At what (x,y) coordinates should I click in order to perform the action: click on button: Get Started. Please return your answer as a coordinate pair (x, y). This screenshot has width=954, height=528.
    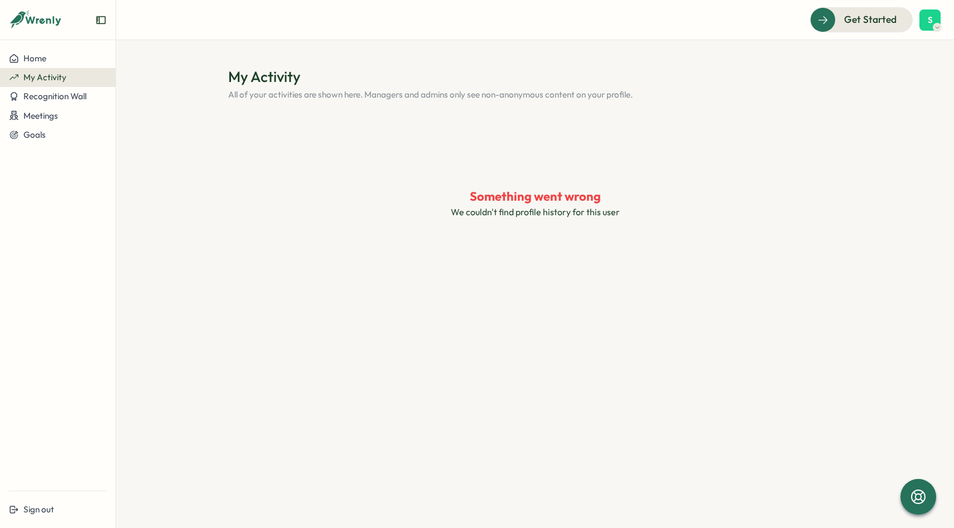
    Looking at the image, I should click on (861, 20).